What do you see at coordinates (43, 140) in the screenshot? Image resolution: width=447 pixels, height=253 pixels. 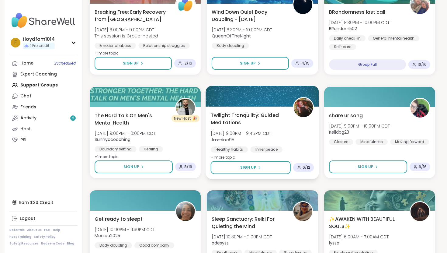 I see `a: PSI` at bounding box center [43, 140].